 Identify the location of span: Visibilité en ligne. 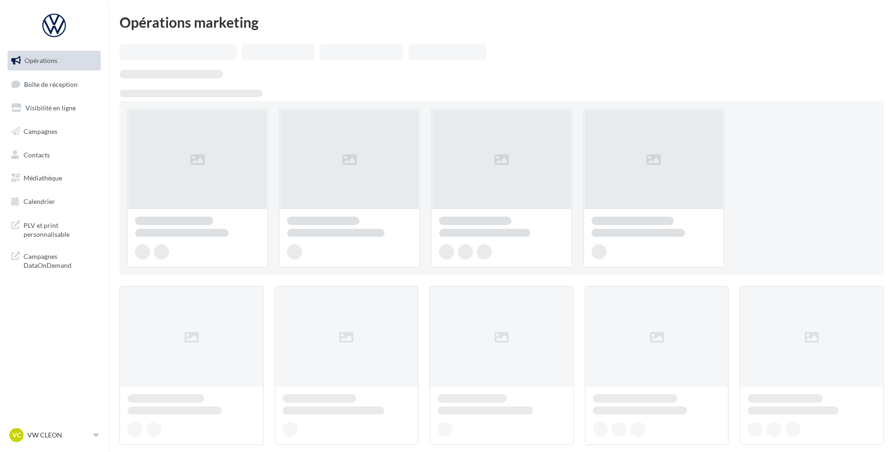
(50, 108).